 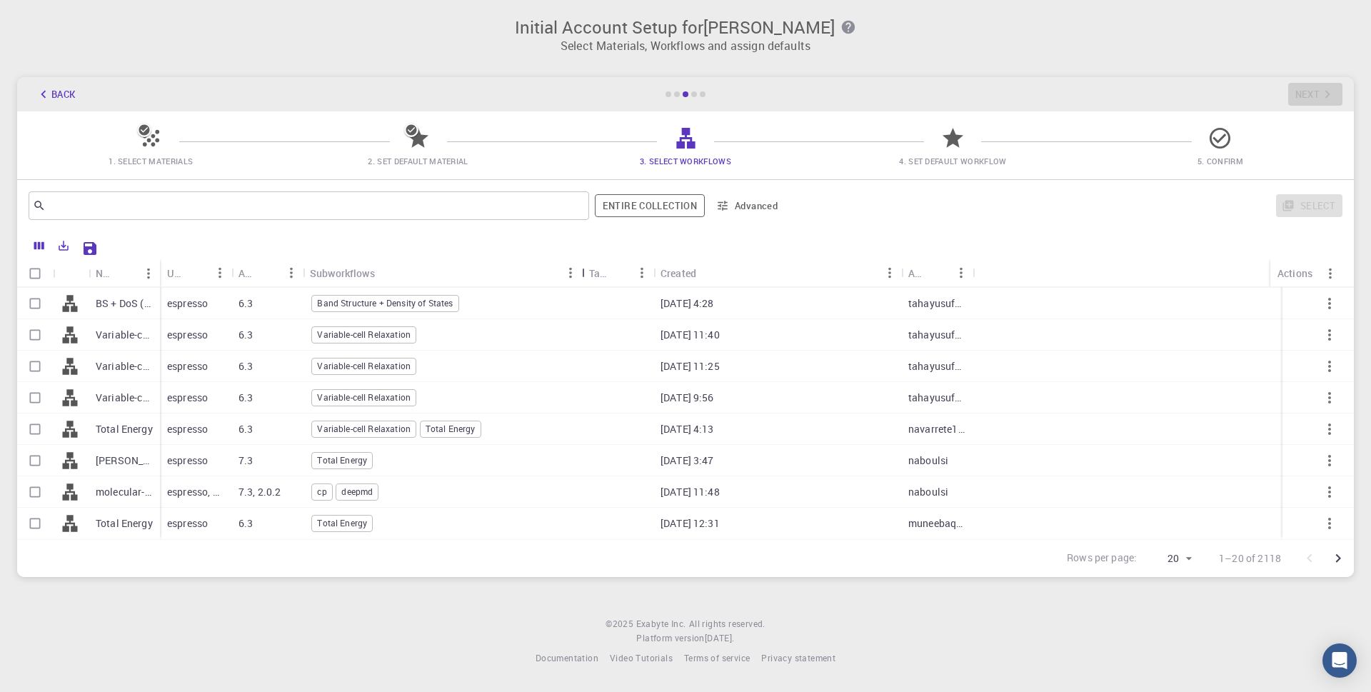 What do you see at coordinates (1250, 558) in the screenshot?
I see `p: 1–20 of 2118` at bounding box center [1250, 558].